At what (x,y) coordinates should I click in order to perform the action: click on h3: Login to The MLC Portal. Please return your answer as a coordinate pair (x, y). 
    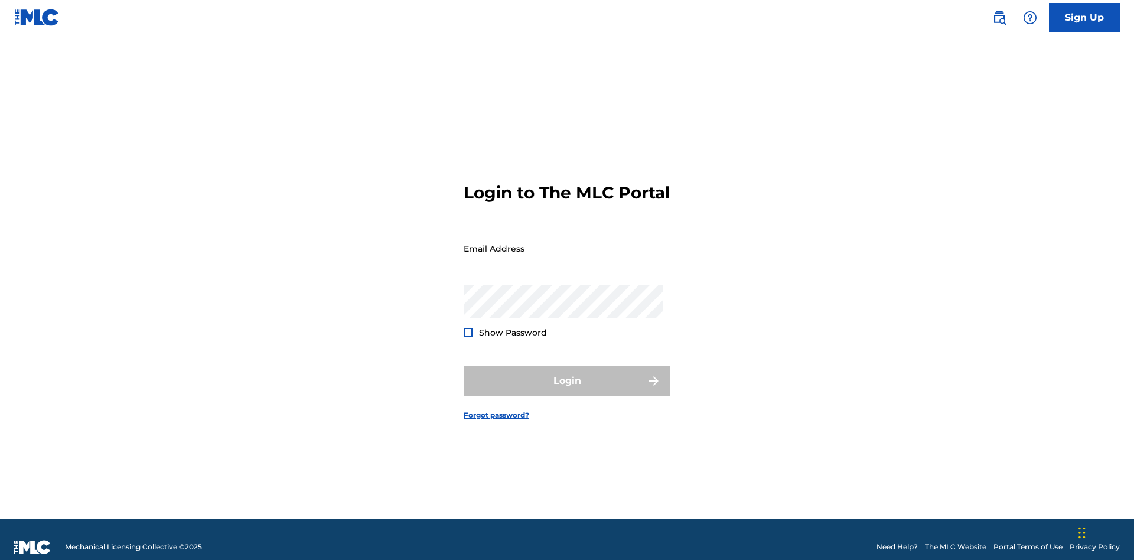
    Looking at the image, I should click on (566, 192).